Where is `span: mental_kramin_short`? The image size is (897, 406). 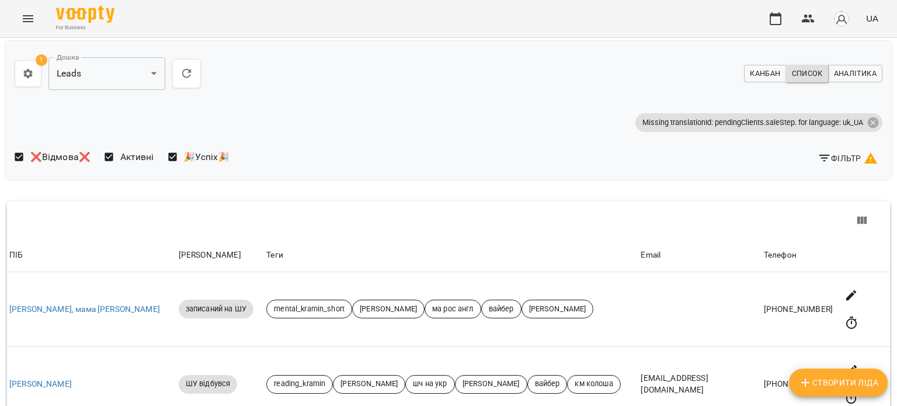 span: mental_kramin_short is located at coordinates (309, 309).